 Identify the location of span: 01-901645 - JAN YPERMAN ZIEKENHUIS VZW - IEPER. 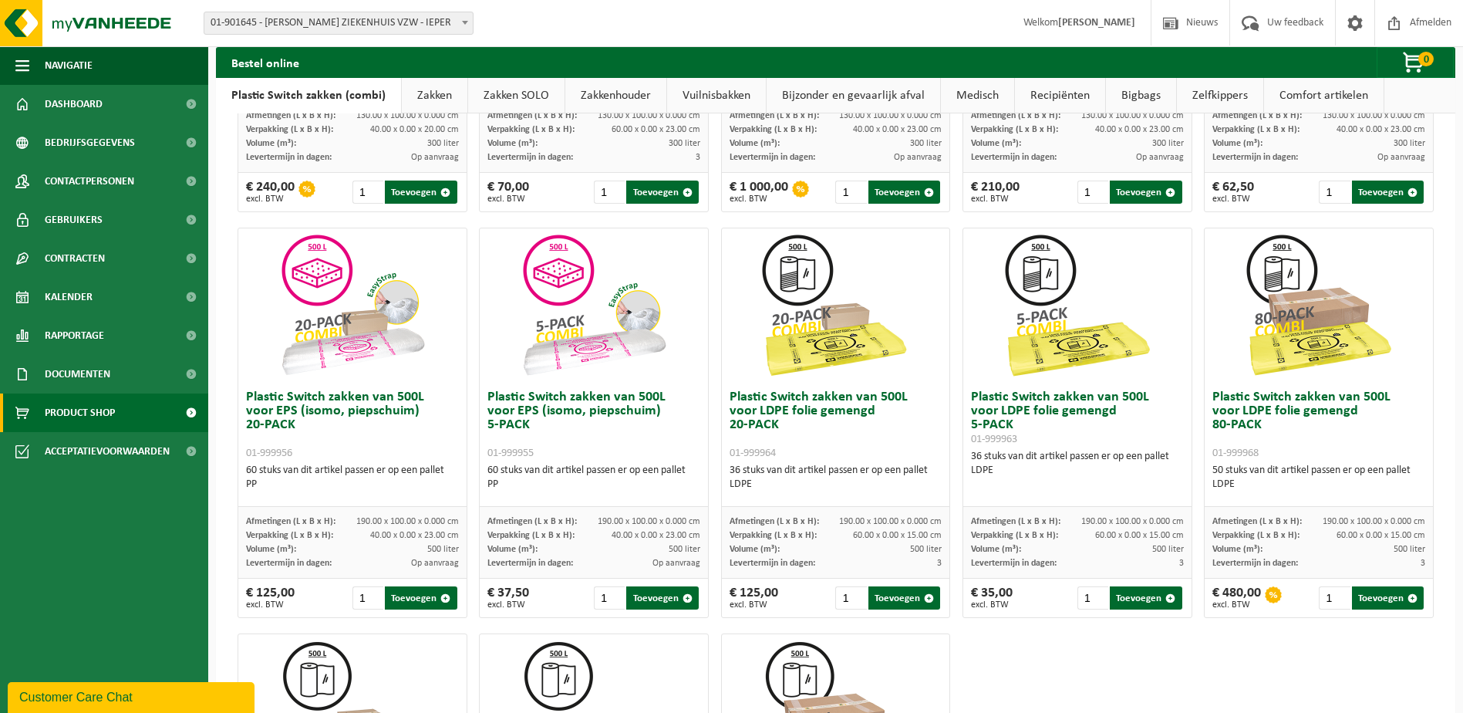
(339, 23).